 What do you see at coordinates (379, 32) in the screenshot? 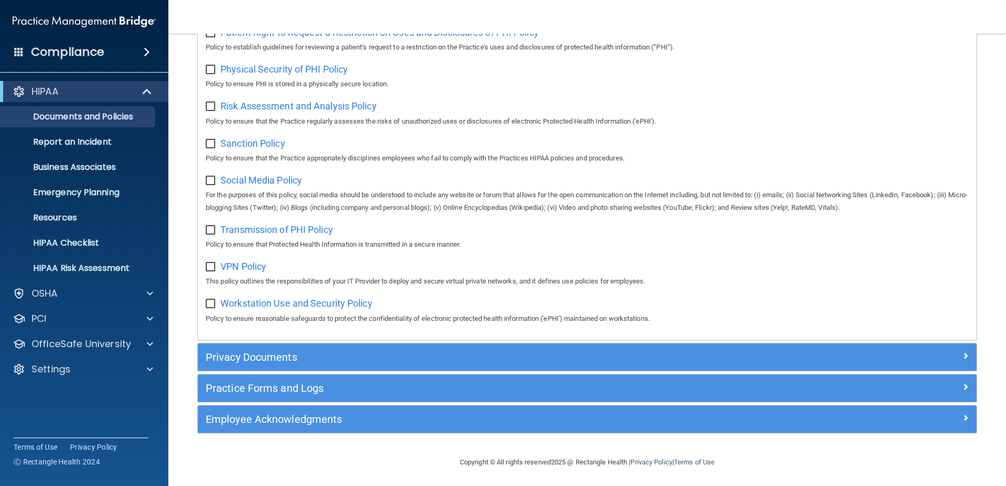
I see `span: Patient Right to Request a Restriction on Uses and Disclosures of PHI Policy` at bounding box center [379, 32].